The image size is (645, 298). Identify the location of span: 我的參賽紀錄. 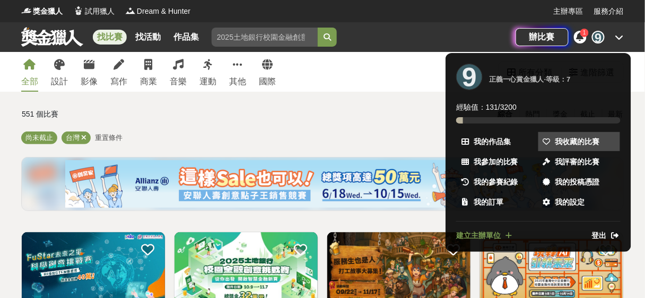
(496, 182).